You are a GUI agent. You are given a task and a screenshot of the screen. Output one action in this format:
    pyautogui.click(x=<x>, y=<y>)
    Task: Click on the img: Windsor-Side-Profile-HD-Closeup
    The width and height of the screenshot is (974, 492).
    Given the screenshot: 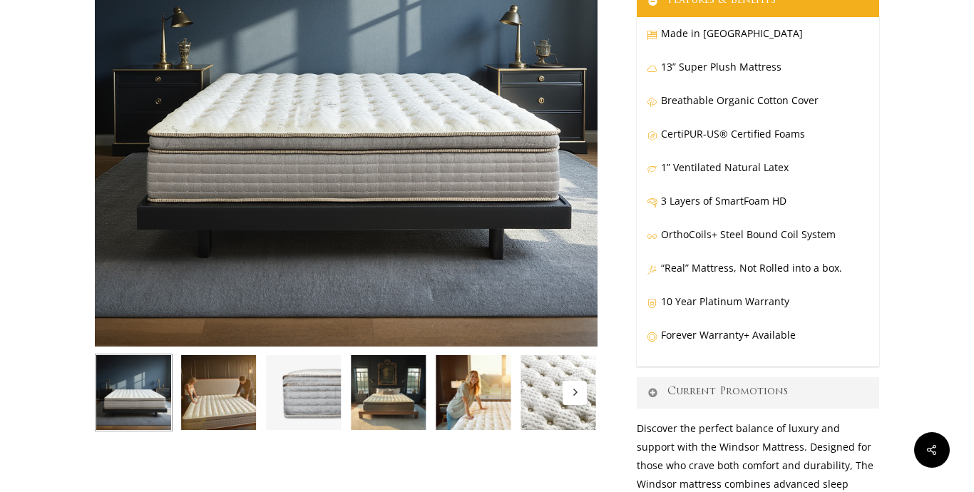 What is the action you would take?
    pyautogui.click(x=303, y=392)
    